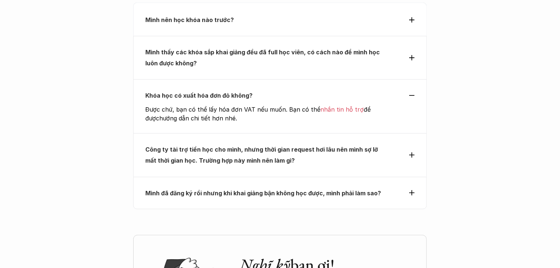 This screenshot has width=560, height=268. What do you see at coordinates (189, 20) in the screenshot?
I see `strong: Mình nên học khóa nào trước?` at bounding box center [189, 20].